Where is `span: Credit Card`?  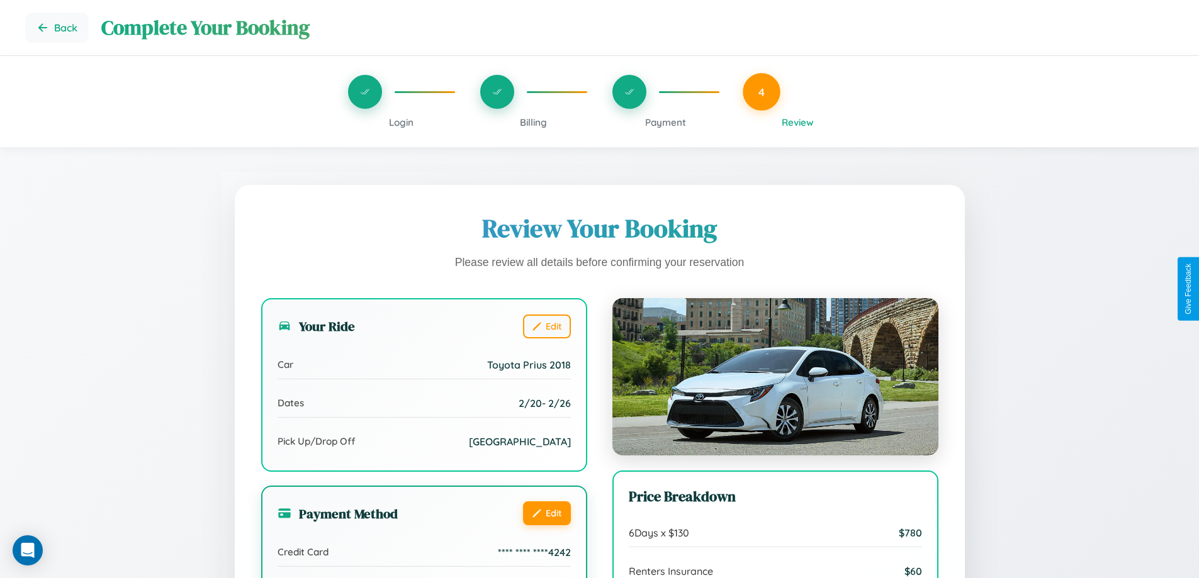
span: Credit Card is located at coordinates (303, 552).